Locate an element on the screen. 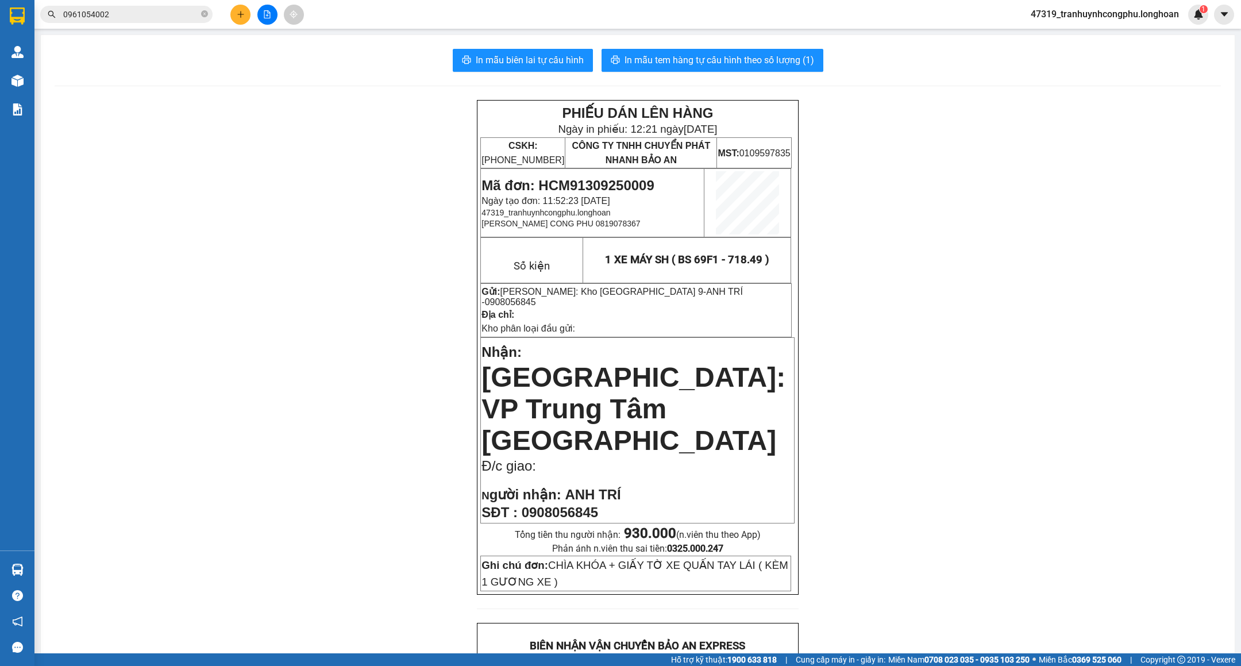 The image size is (1241, 666). span: message is located at coordinates (17, 647).